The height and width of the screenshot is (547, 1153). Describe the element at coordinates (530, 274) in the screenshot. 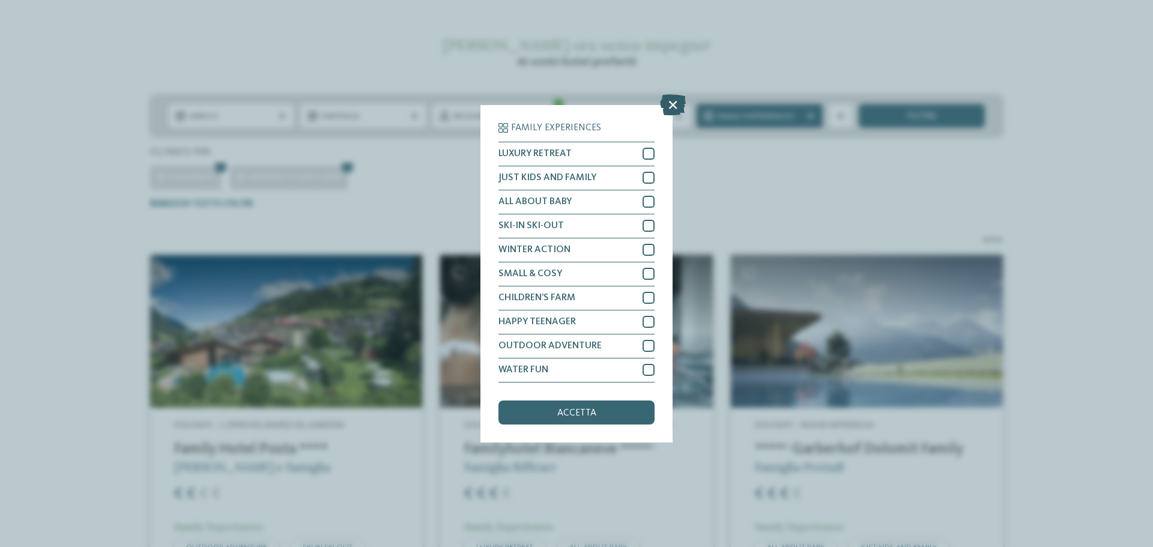

I see `span: SMALL & COSY` at that location.